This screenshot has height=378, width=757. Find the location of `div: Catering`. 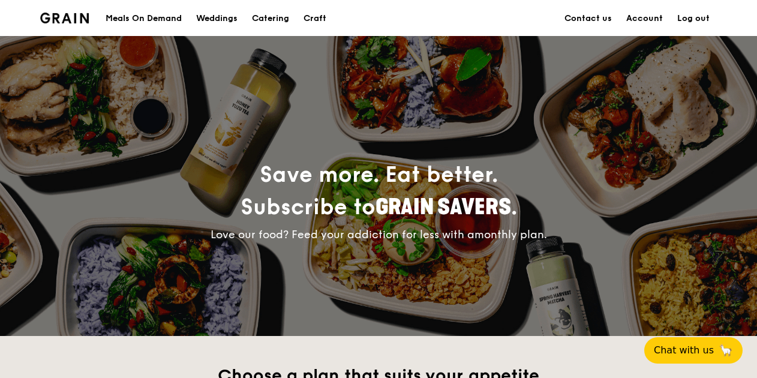

div: Catering is located at coordinates (270, 19).